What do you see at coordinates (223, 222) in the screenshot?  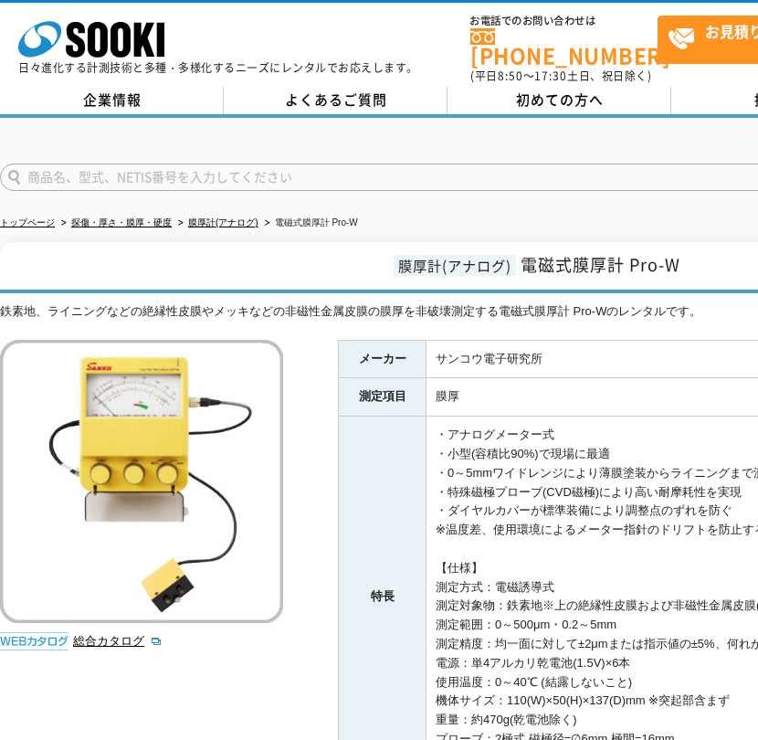 I see `a: 膜厚計(アナログ)` at bounding box center [223, 222].